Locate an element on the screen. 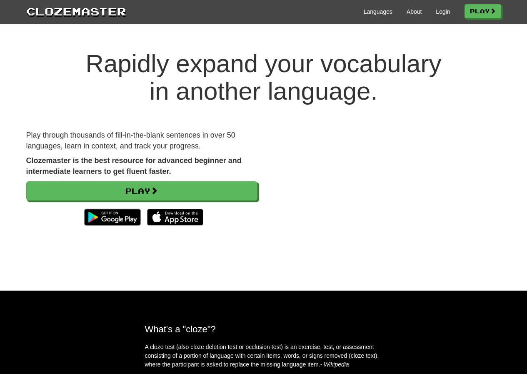 The width and height of the screenshot is (527, 374). a: About is located at coordinates (414, 12).